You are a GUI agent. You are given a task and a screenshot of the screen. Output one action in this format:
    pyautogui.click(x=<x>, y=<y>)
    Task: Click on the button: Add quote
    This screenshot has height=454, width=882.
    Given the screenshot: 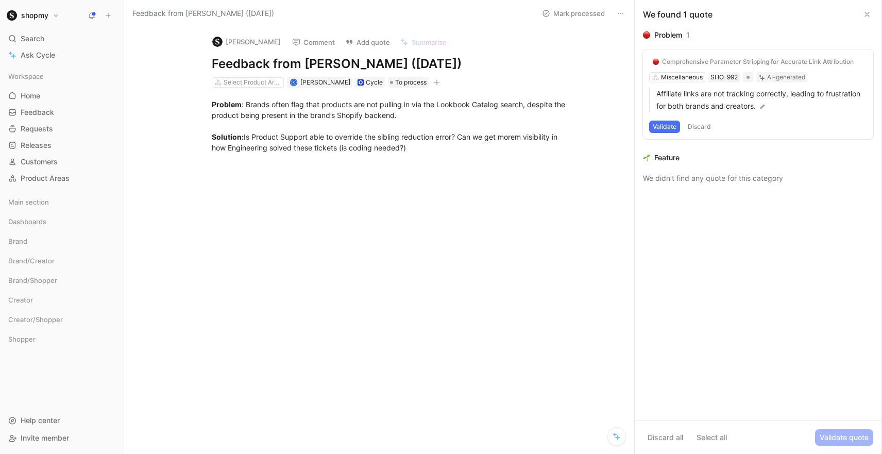 What is the action you would take?
    pyautogui.click(x=367, y=42)
    